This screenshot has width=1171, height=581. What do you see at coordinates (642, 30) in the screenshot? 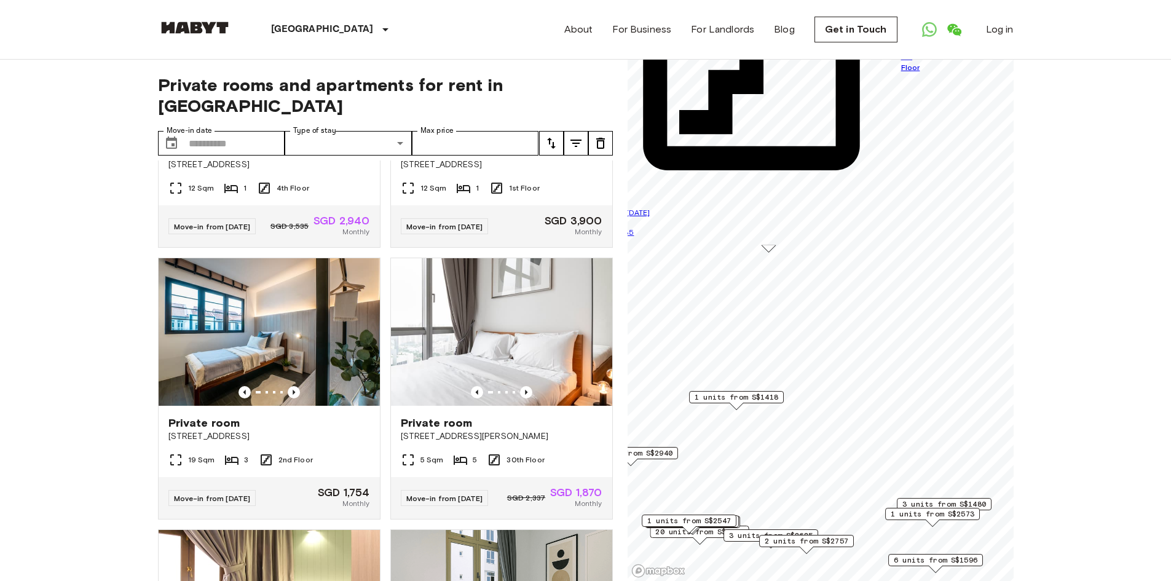
I see `a: For Business` at bounding box center [642, 30].